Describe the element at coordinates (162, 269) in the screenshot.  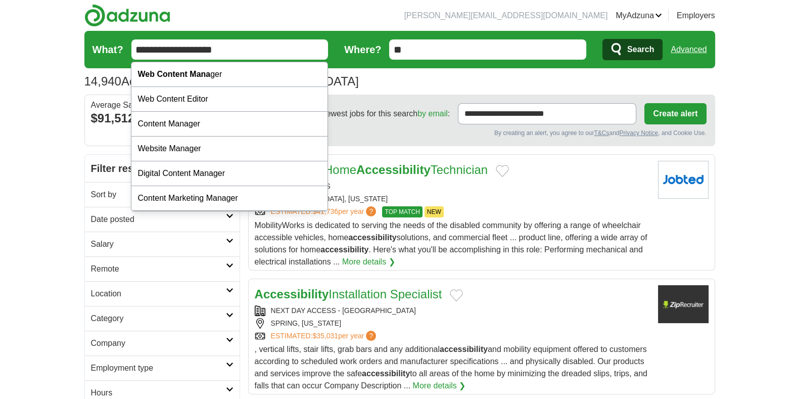
I see `a: Remote` at that location.